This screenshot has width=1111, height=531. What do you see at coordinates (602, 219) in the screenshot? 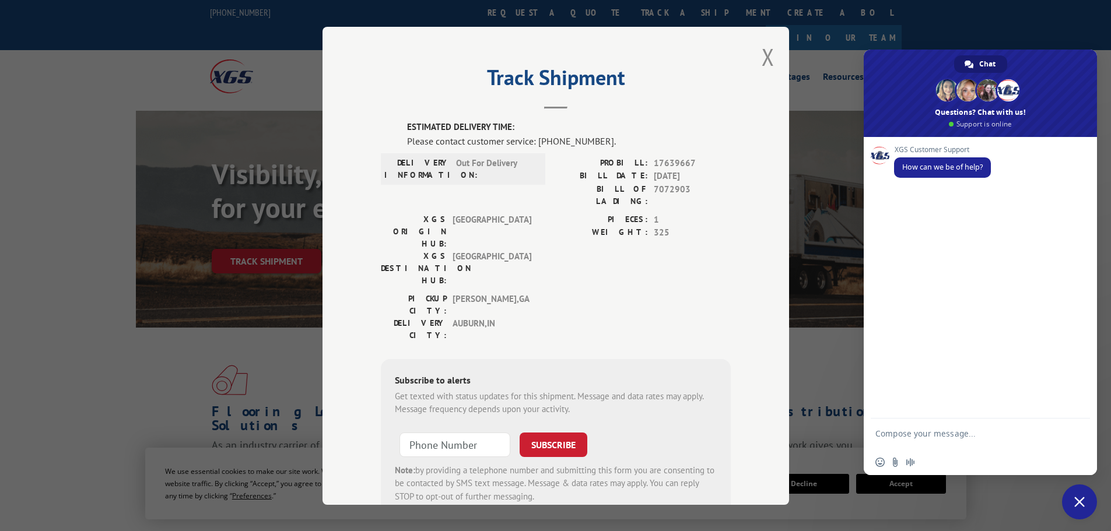
I see `label: PIECES:` at bounding box center [602, 219].